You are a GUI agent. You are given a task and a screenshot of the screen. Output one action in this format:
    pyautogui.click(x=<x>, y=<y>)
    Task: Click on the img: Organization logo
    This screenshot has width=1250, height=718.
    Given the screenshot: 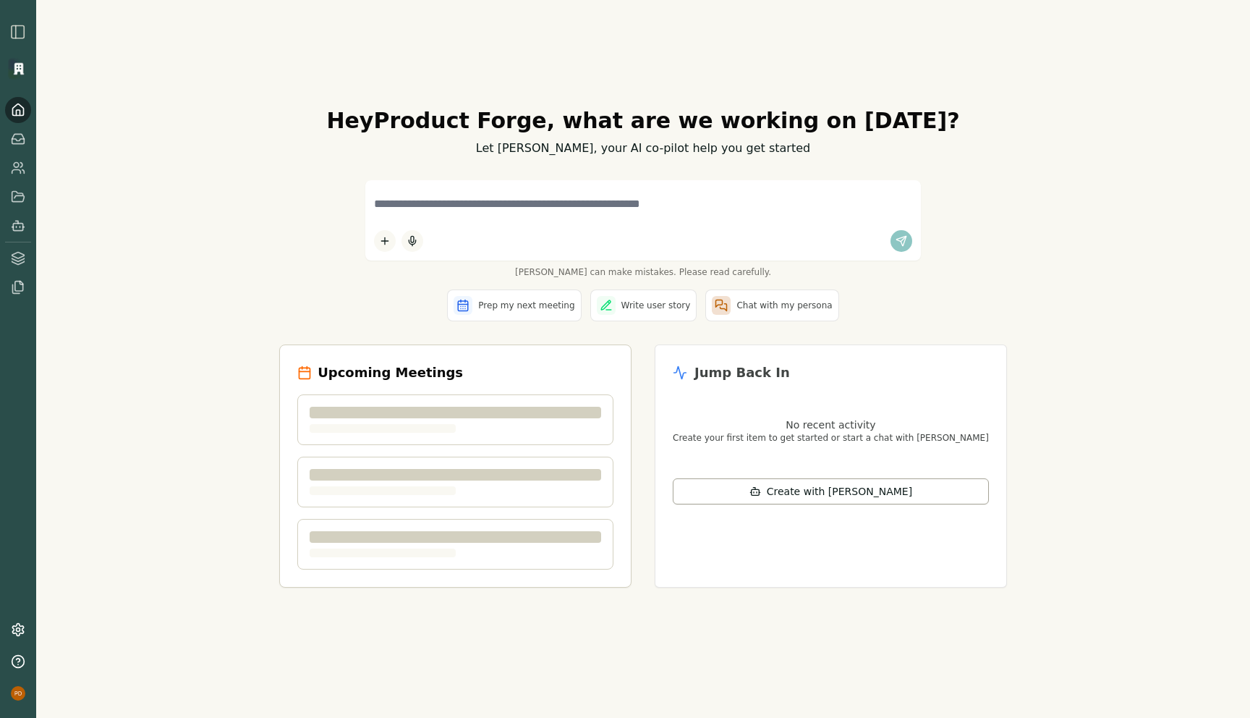 What is the action you would take?
    pyautogui.click(x=19, y=69)
    